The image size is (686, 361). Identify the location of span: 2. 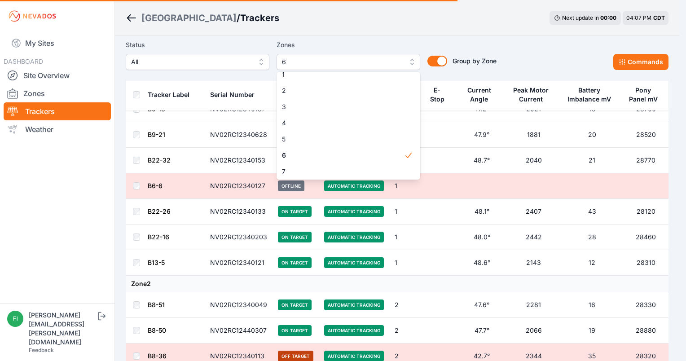
(343, 91).